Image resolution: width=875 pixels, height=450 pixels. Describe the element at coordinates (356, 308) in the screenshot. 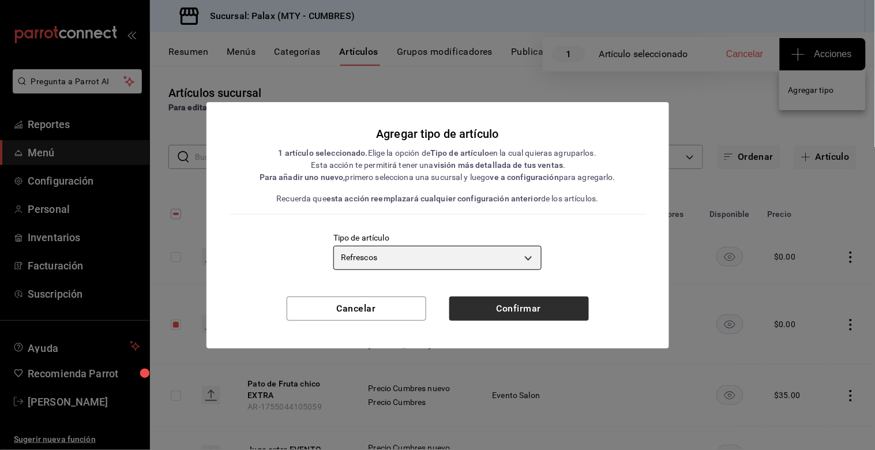

I see `button: Cancelar` at that location.